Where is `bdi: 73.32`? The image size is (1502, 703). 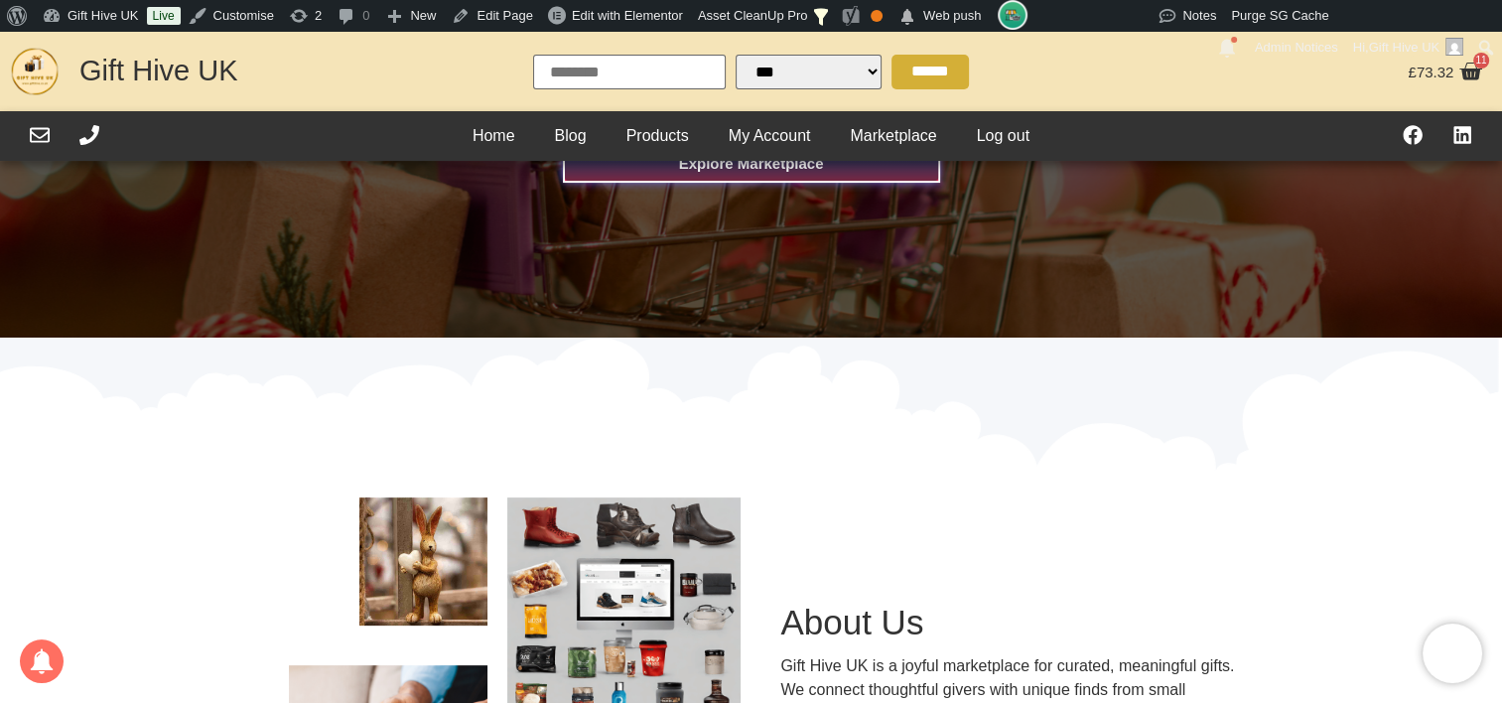
bdi: 73.32 is located at coordinates (1430, 71).